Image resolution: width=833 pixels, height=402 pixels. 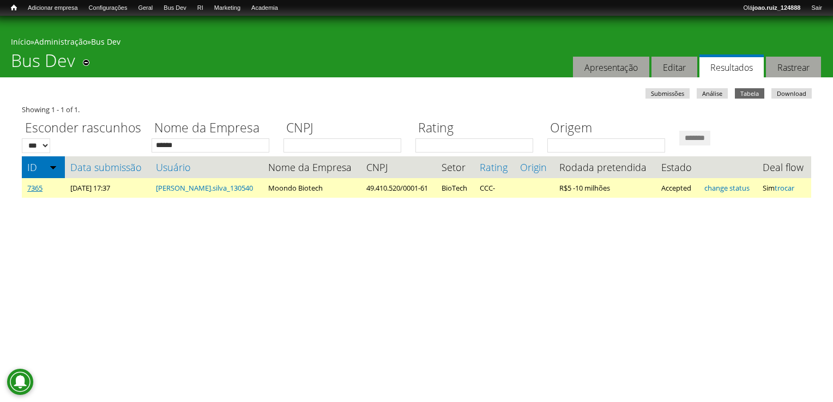 What do you see at coordinates (145, 8) in the screenshot?
I see `a: Geral` at bounding box center [145, 8].